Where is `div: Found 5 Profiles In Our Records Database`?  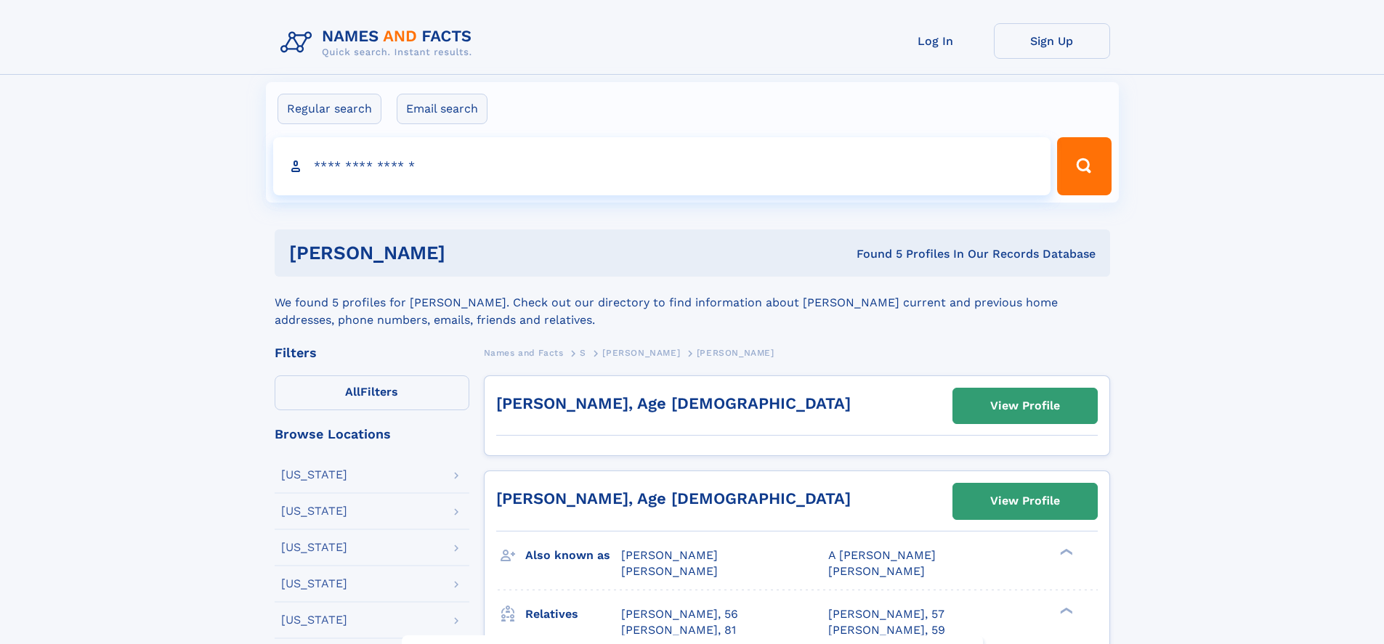 div: Found 5 Profiles In Our Records Database is located at coordinates (873, 254).